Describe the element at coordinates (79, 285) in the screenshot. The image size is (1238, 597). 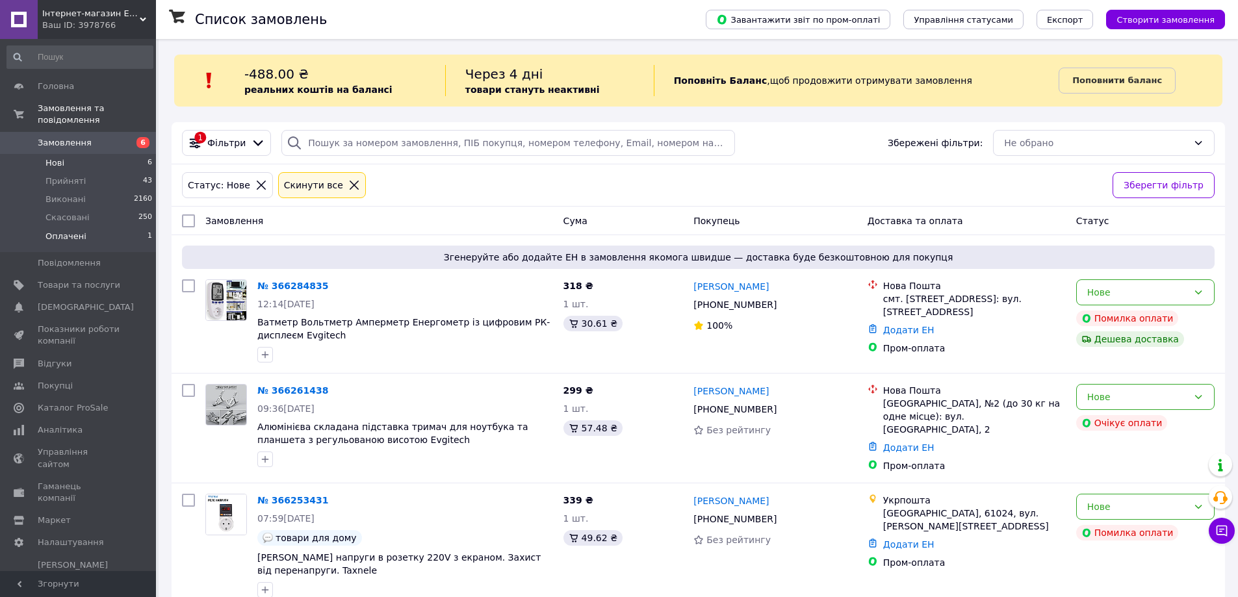
I see `span: Товари та послуги` at that location.